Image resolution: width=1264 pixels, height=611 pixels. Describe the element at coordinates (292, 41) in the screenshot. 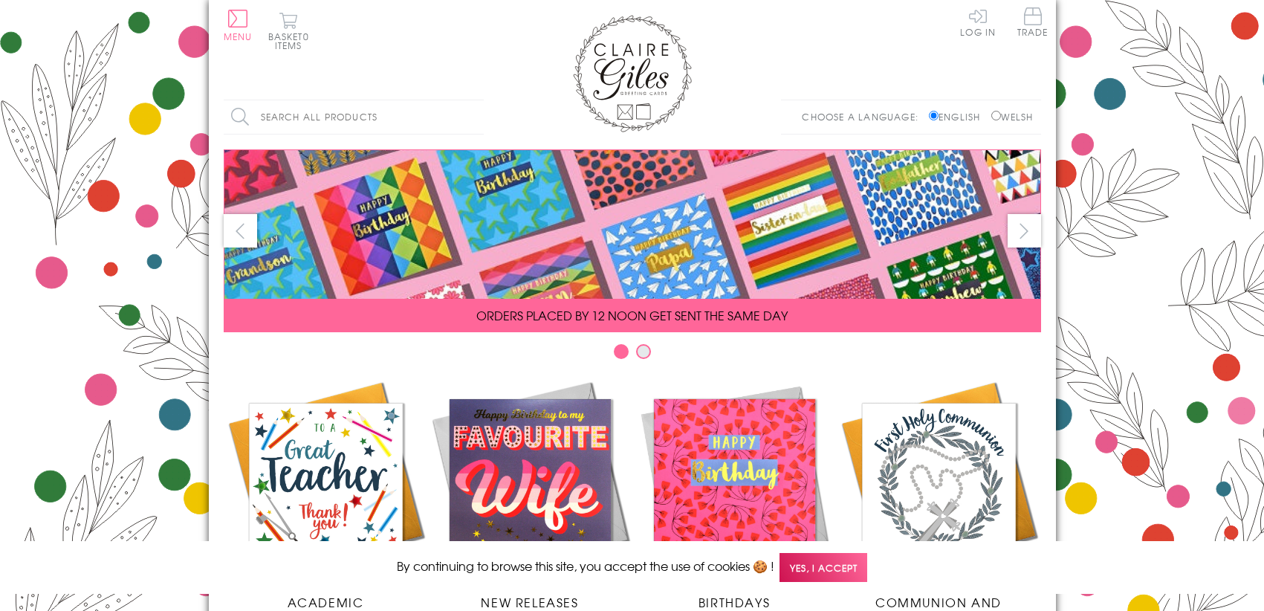

I see `span: 0 items` at that location.